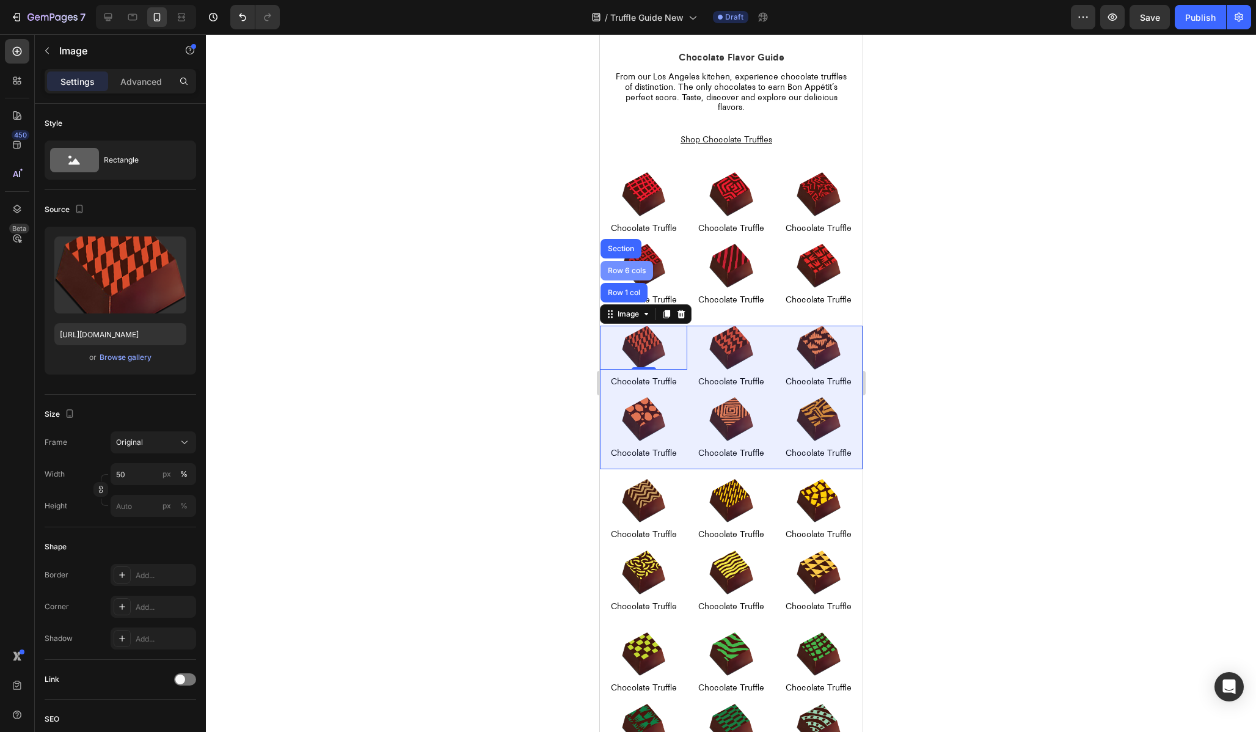 Image resolution: width=1256 pixels, height=732 pixels. What do you see at coordinates (78, 81) in the screenshot?
I see `p: Settings` at bounding box center [78, 81].